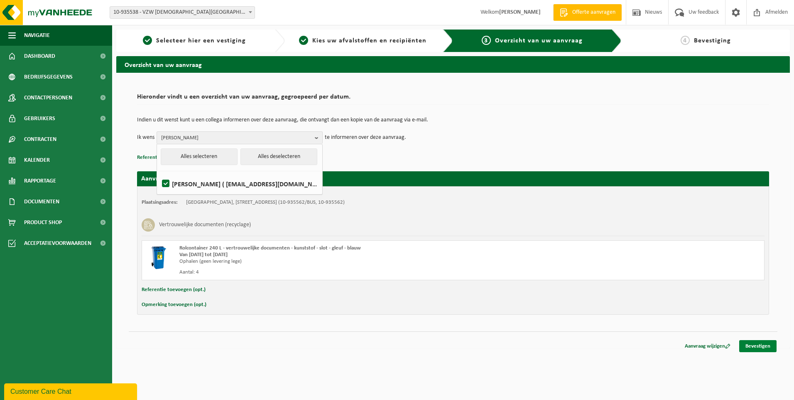 The image size is (794, 400). I want to click on span: Contracten, so click(40, 139).